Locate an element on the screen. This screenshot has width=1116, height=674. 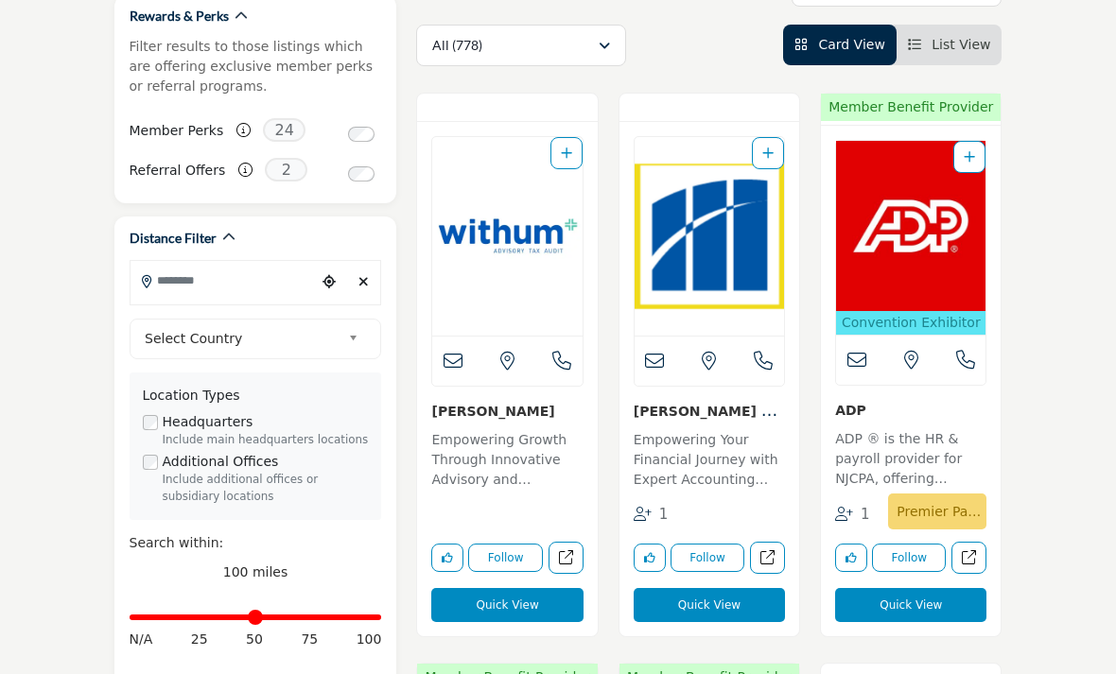
div: Choose your current location is located at coordinates (328, 282).